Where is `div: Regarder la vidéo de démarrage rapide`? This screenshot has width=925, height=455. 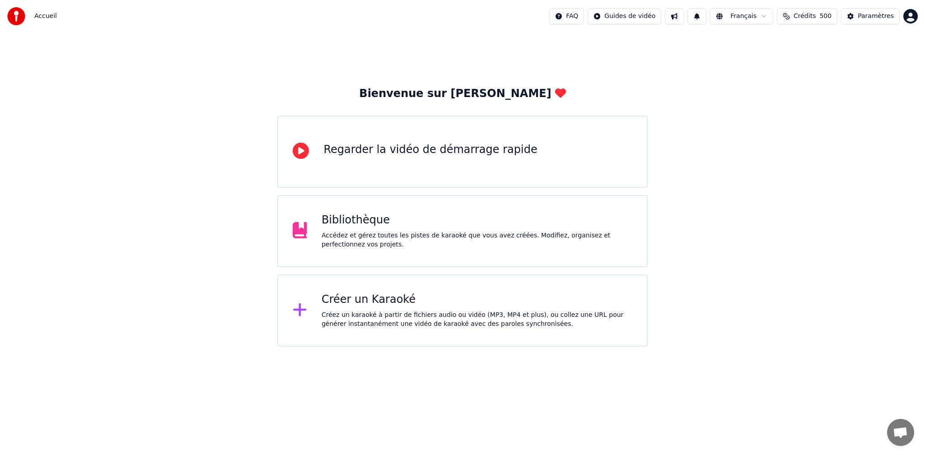 div: Regarder la vidéo de démarrage rapide is located at coordinates (430, 150).